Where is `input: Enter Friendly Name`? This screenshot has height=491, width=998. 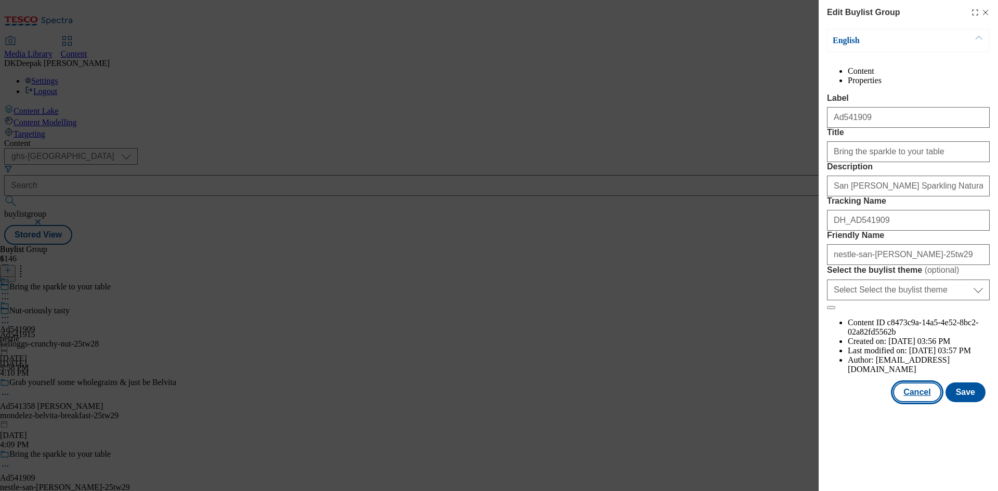
input: Enter Friendly Name is located at coordinates (908, 255).